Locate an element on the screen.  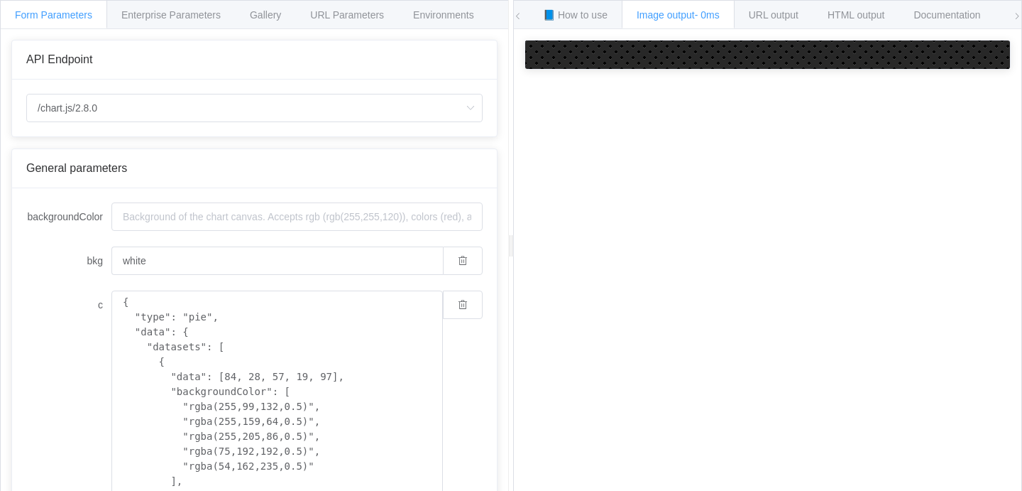
span: Form Parameters is located at coordinates (53, 15).